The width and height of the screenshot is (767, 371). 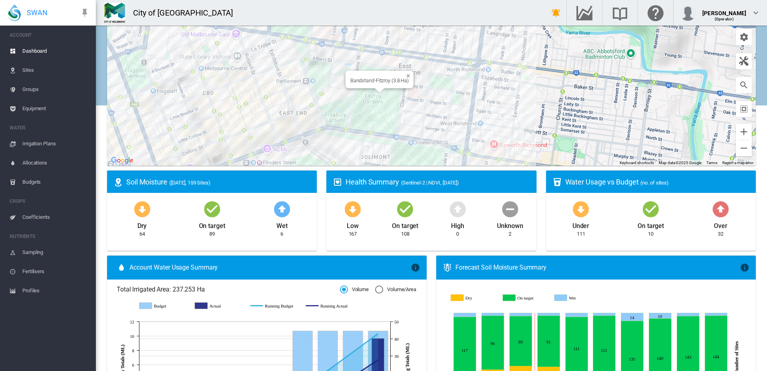 I want to click on md-icon: Click here for help, so click(x=655, y=13).